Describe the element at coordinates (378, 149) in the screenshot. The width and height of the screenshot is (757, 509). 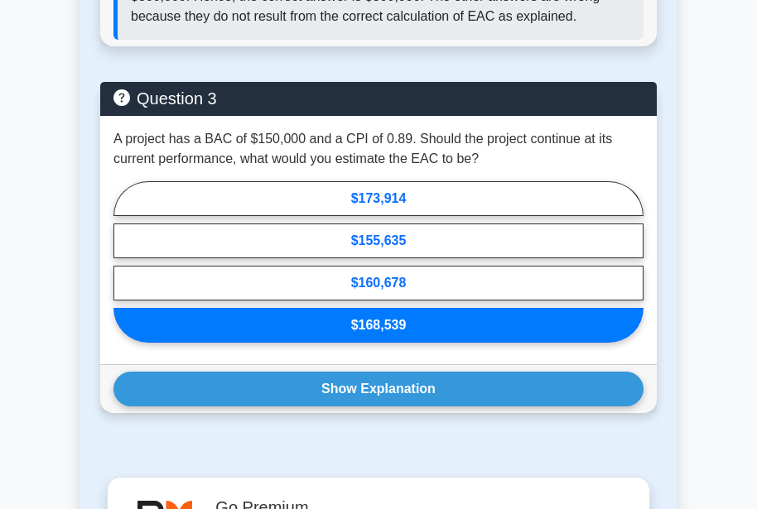
I see `p: A project has a BAC of $150,000 and a CPI of 0.89. Should the project continue at its current per...` at that location.